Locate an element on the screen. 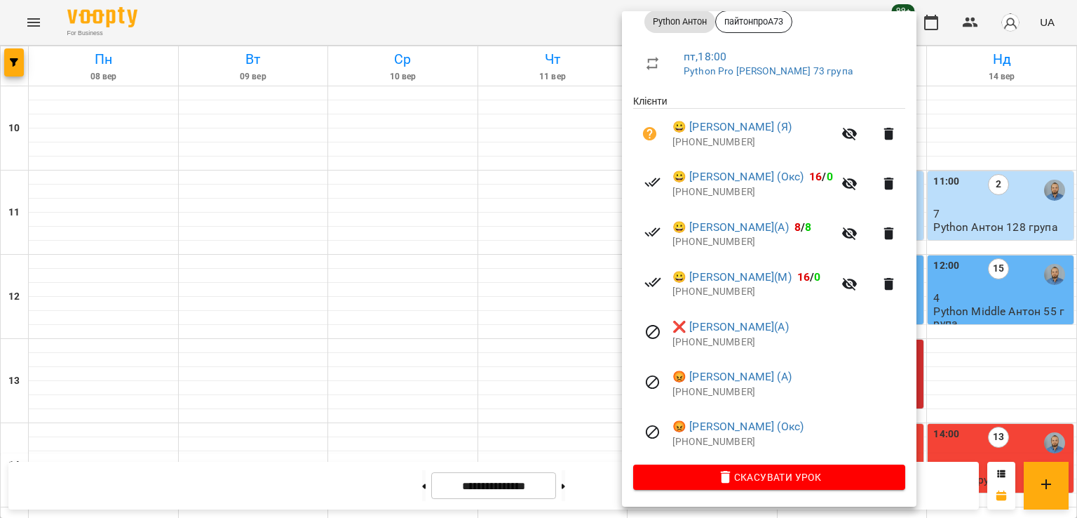 This screenshot has height=518, width=1077. button: Скасувати Урок is located at coordinates (769, 477).